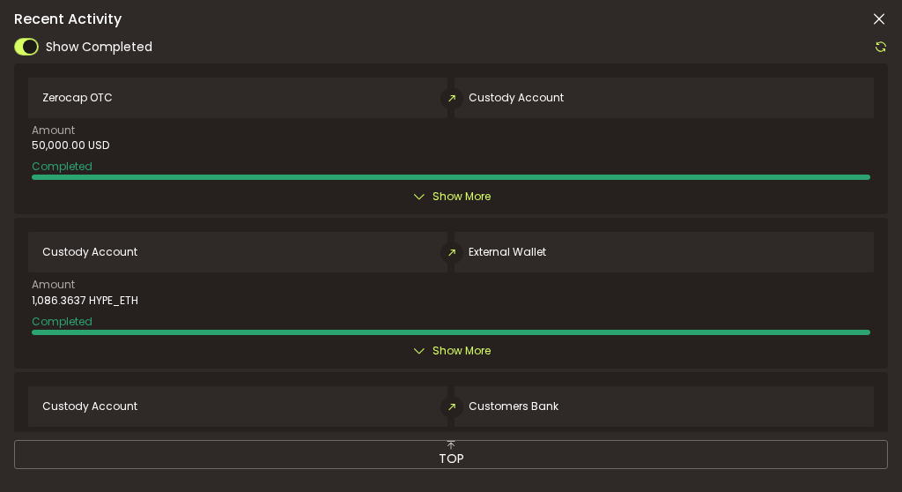  What do you see at coordinates (85, 301) in the screenshot?
I see `span: 1,086.3637 HYPE_ETH` at bounding box center [85, 301].